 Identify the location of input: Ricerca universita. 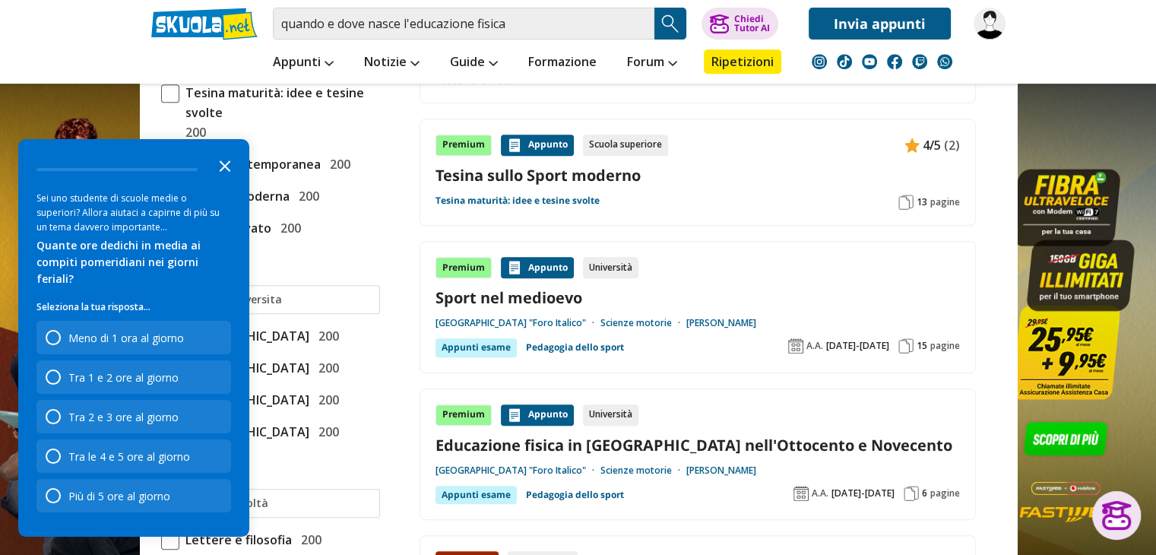
(280, 299).